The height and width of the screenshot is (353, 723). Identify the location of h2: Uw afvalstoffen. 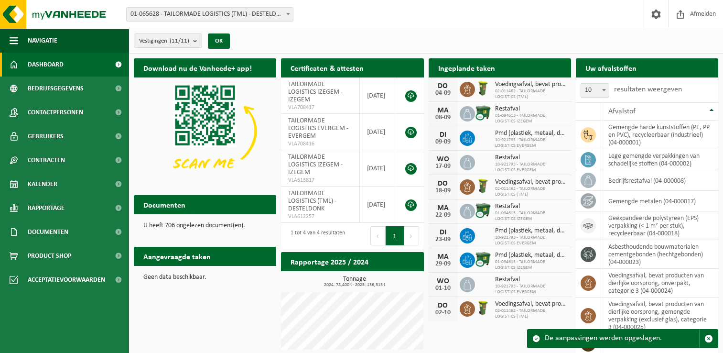
(611, 67).